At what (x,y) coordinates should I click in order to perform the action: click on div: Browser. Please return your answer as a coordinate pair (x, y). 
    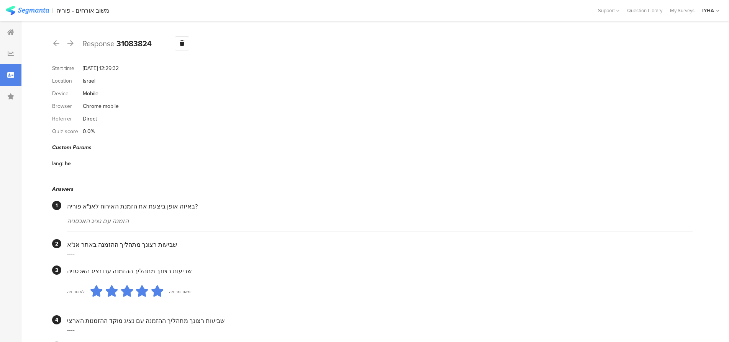
    Looking at the image, I should click on (67, 106).